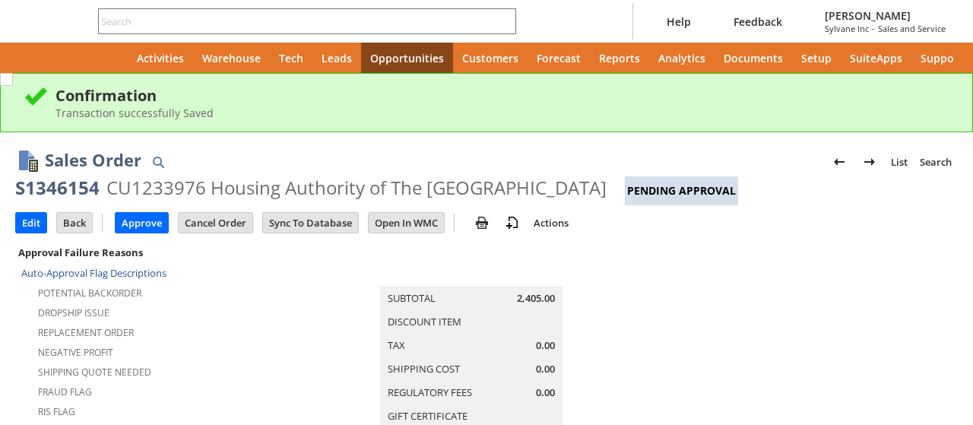  I want to click on a: Auto-Approval Flag Descriptions, so click(93, 273).